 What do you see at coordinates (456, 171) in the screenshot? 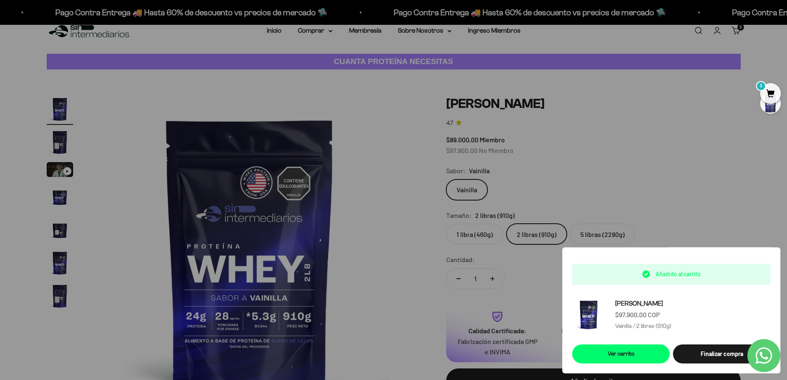
I see `legend: Sabor:` at bounding box center [456, 171].